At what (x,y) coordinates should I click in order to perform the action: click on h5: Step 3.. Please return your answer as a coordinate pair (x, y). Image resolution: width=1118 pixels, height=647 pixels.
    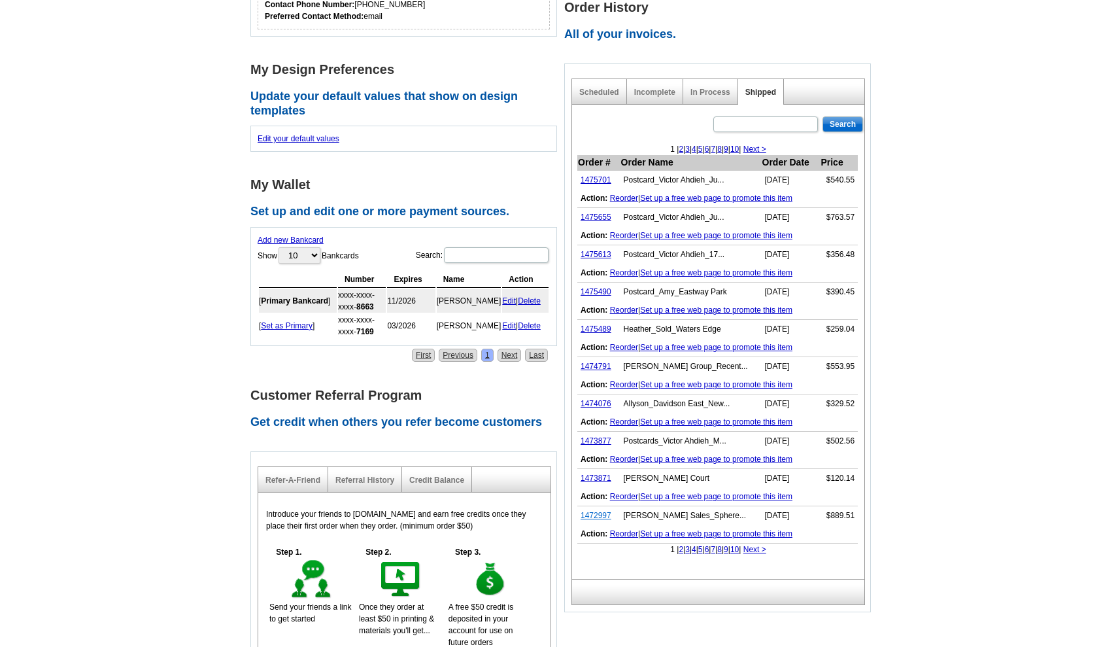
    Looking at the image, I should click on (468, 552).